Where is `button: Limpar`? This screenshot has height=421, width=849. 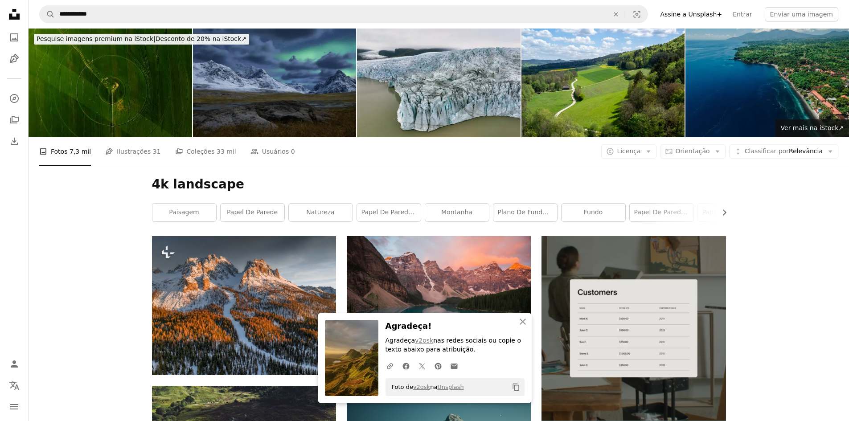 button: Limpar is located at coordinates (616, 14).